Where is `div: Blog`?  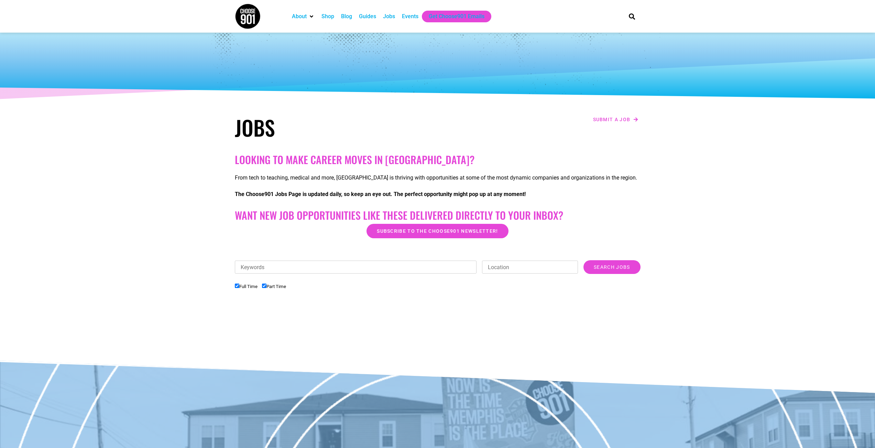 div: Blog is located at coordinates (346, 16).